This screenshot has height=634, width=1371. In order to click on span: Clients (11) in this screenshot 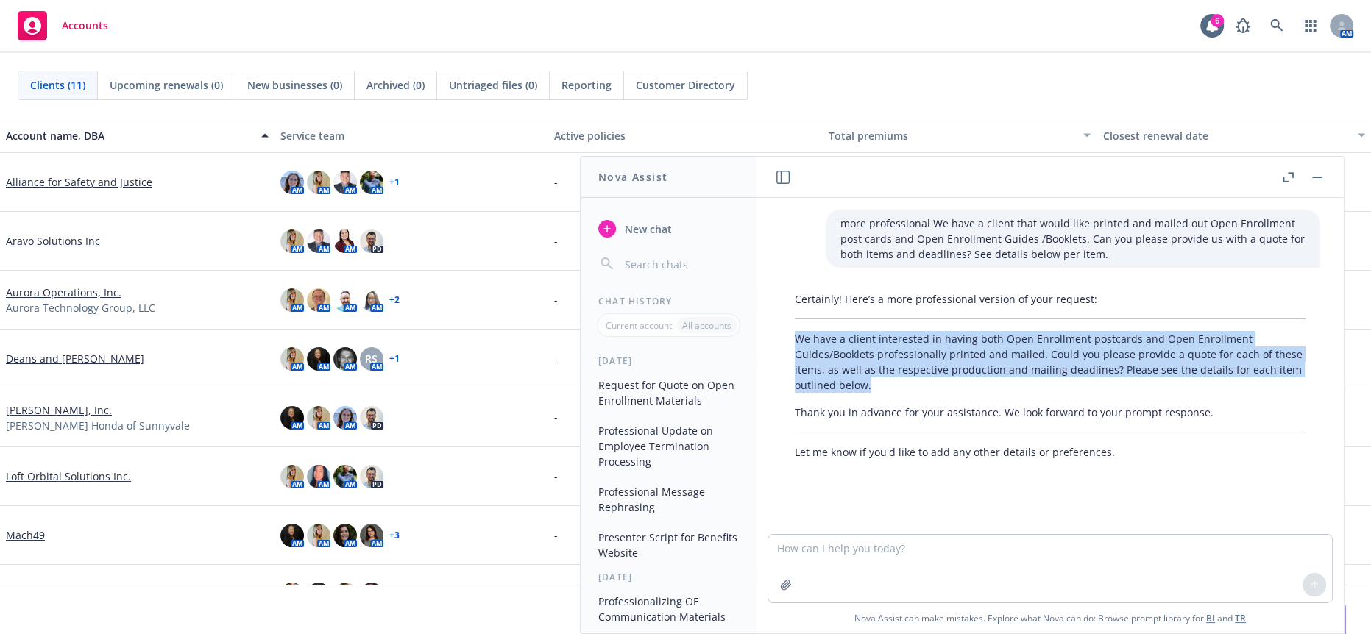, I will do `click(57, 85)`.